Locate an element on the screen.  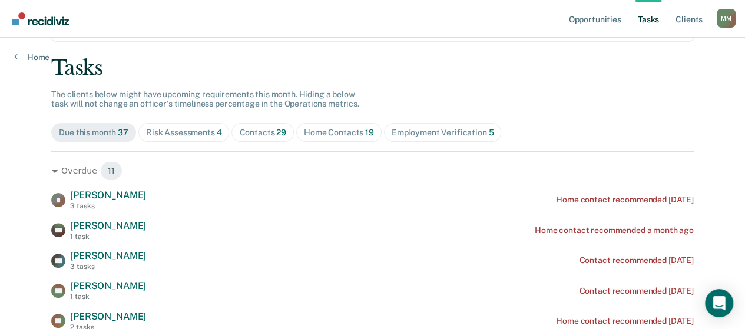
div: Risk Assessments is located at coordinates (184, 133).